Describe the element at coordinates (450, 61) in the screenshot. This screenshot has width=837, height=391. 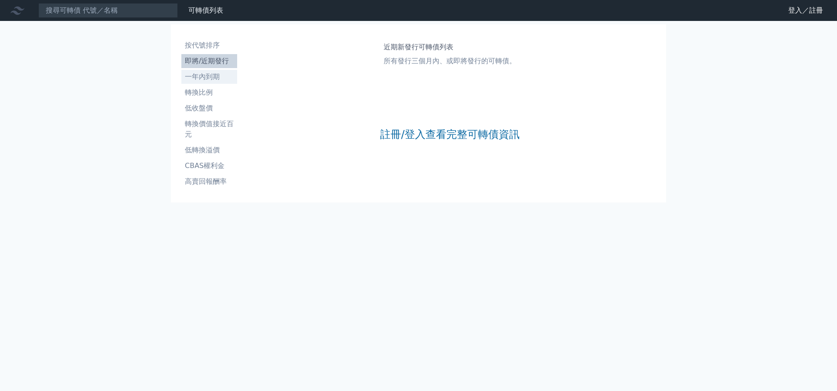
I see `p: 所有發行三個月內、或即將發行的可轉債。` at that location.